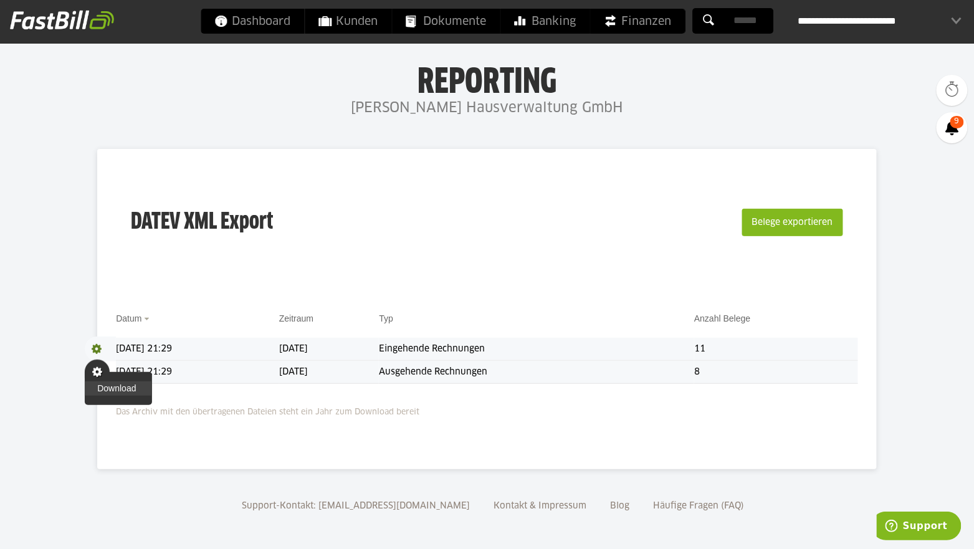 This screenshot has height=549, width=974. What do you see at coordinates (545, 21) in the screenshot?
I see `a: Banking` at bounding box center [545, 21].